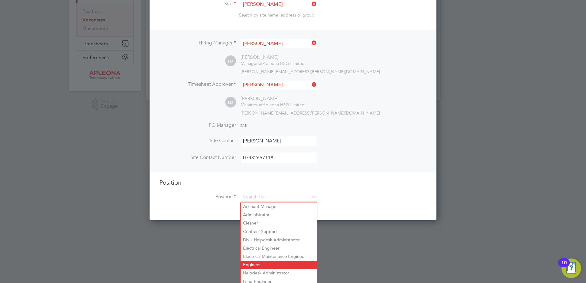 The width and height of the screenshot is (586, 283). I want to click on span: n/a, so click(243, 125).